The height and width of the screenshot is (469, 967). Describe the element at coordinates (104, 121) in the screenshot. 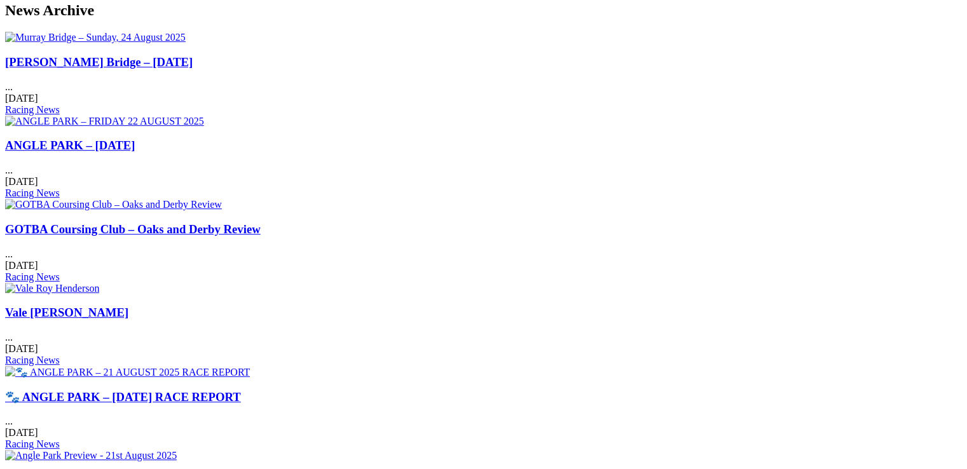

I see `img: ANGLE PARK – FRIDAY 22 AUGUST 2025` at that location.